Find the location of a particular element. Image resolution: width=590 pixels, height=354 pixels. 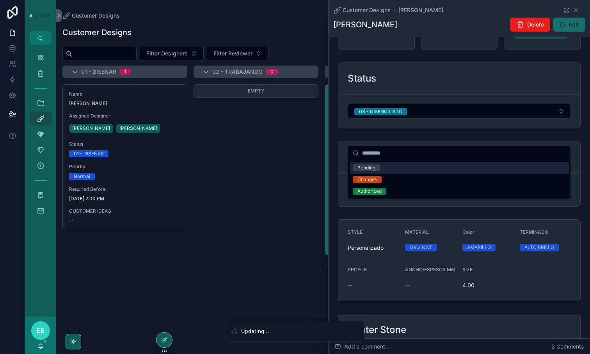

div: 03 - DISEÑO LISTO is located at coordinates (380, 112).